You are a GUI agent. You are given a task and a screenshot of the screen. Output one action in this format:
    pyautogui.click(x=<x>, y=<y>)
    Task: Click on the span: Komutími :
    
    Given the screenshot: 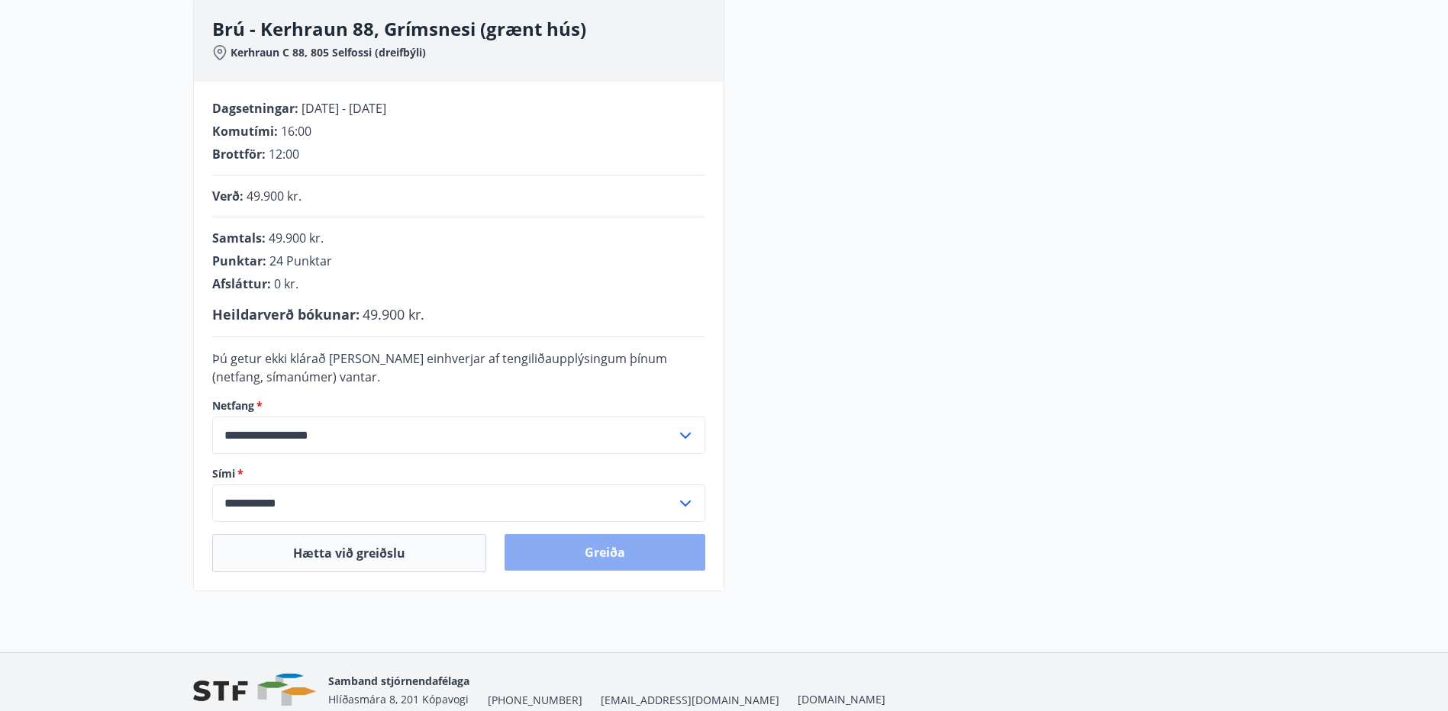 What is the action you would take?
    pyautogui.click(x=245, y=131)
    